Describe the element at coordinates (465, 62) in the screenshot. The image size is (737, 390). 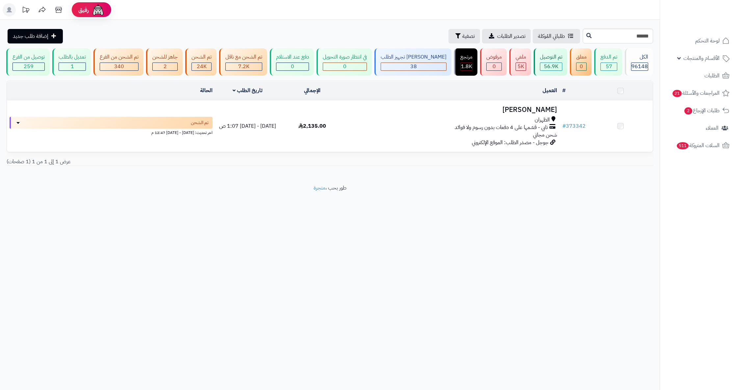
I see `a: مرتجع 1.8K` at that location.